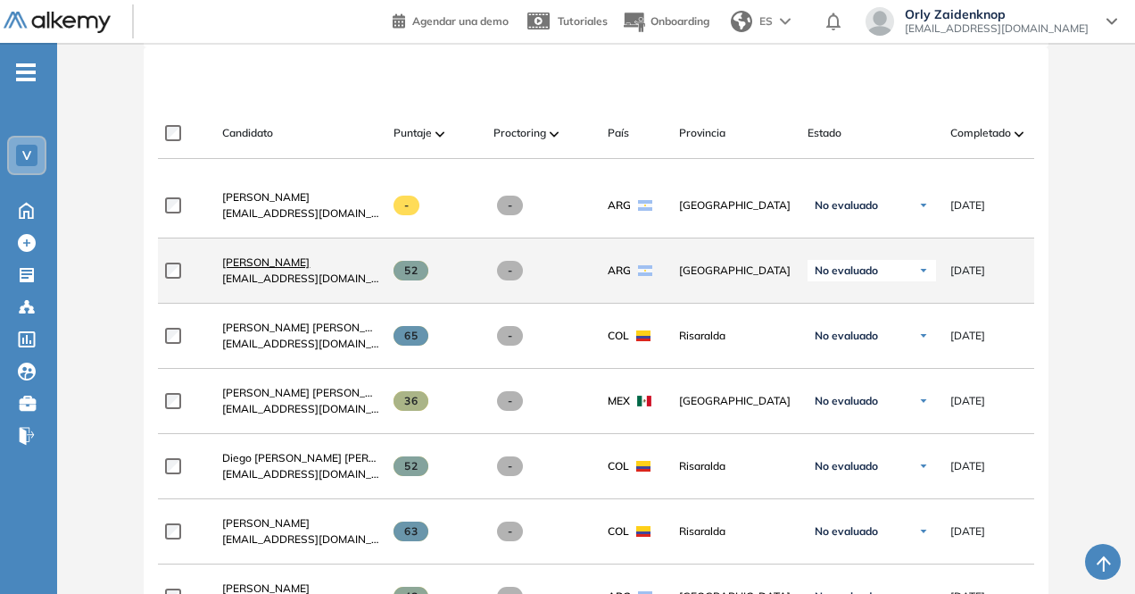 Image resolution: width=1135 pixels, height=594 pixels. I want to click on span: 36, so click(411, 401).